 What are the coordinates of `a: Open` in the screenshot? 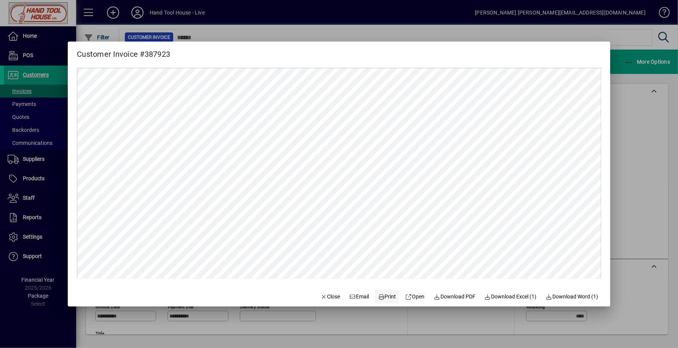 It's located at (415, 296).